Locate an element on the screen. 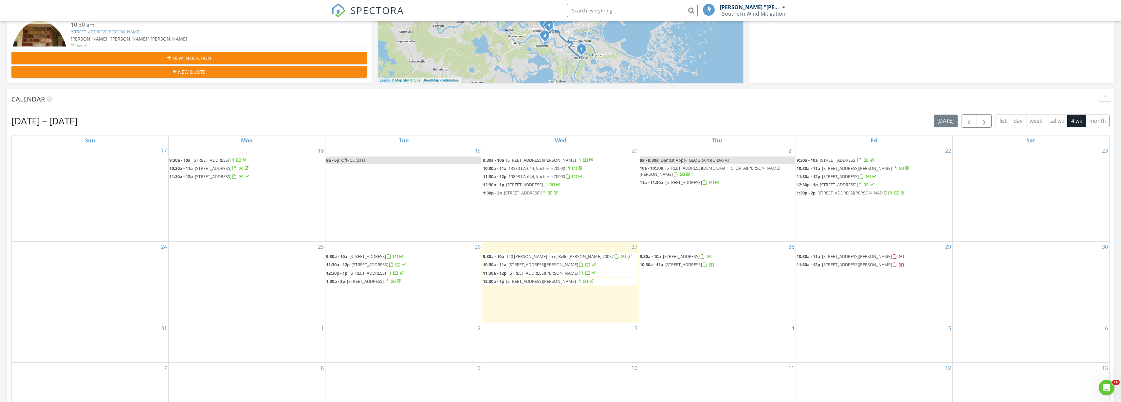  a: SPECTORA is located at coordinates (368, 16).